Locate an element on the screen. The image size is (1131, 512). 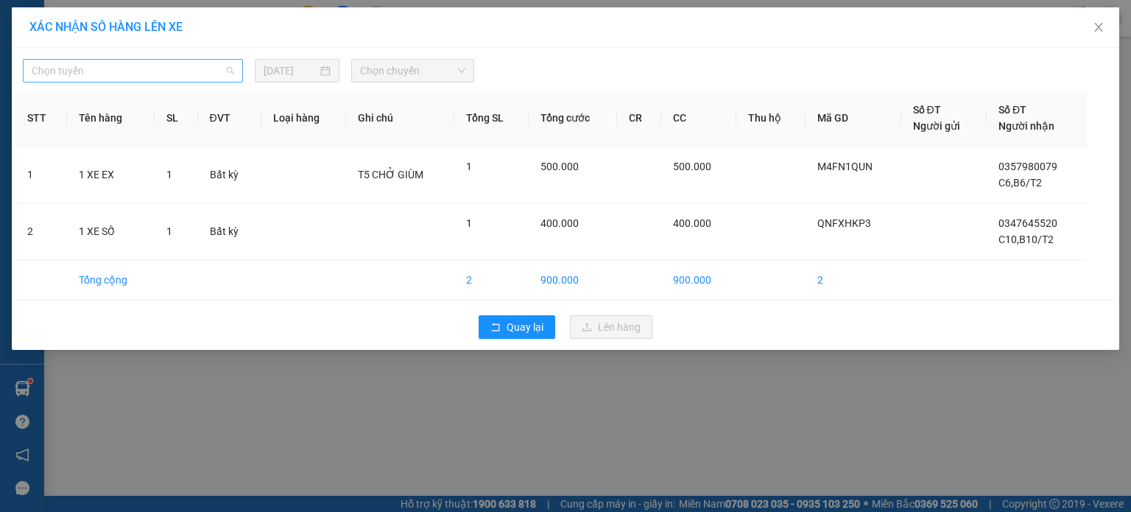
h2: QUDUB9NL is located at coordinates (44, 57).